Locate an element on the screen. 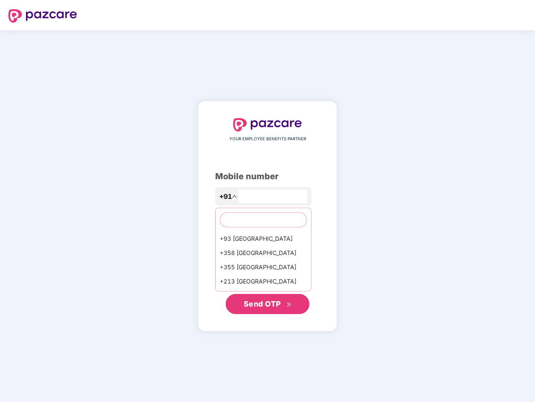 This screenshot has width=535, height=402. span: YOUR EMPLOYEE BENEFITS PARTNER is located at coordinates (267, 139).